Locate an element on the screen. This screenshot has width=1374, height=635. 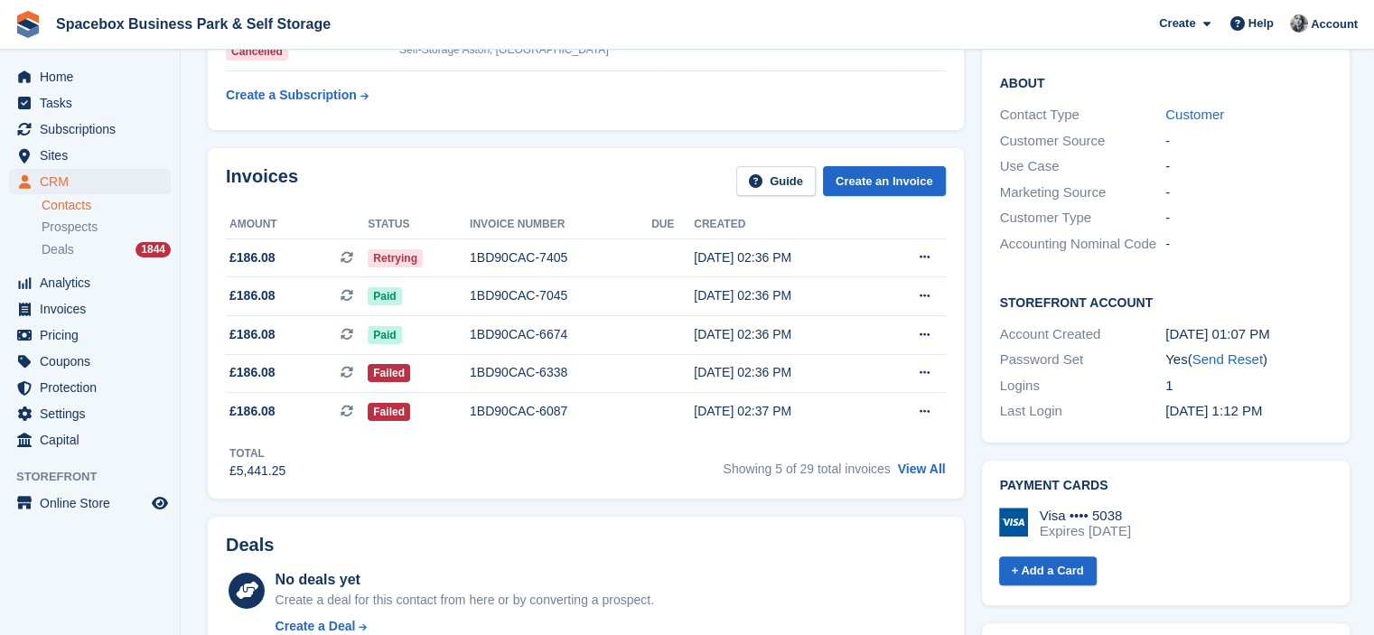
span: Pricing is located at coordinates (94, 335).